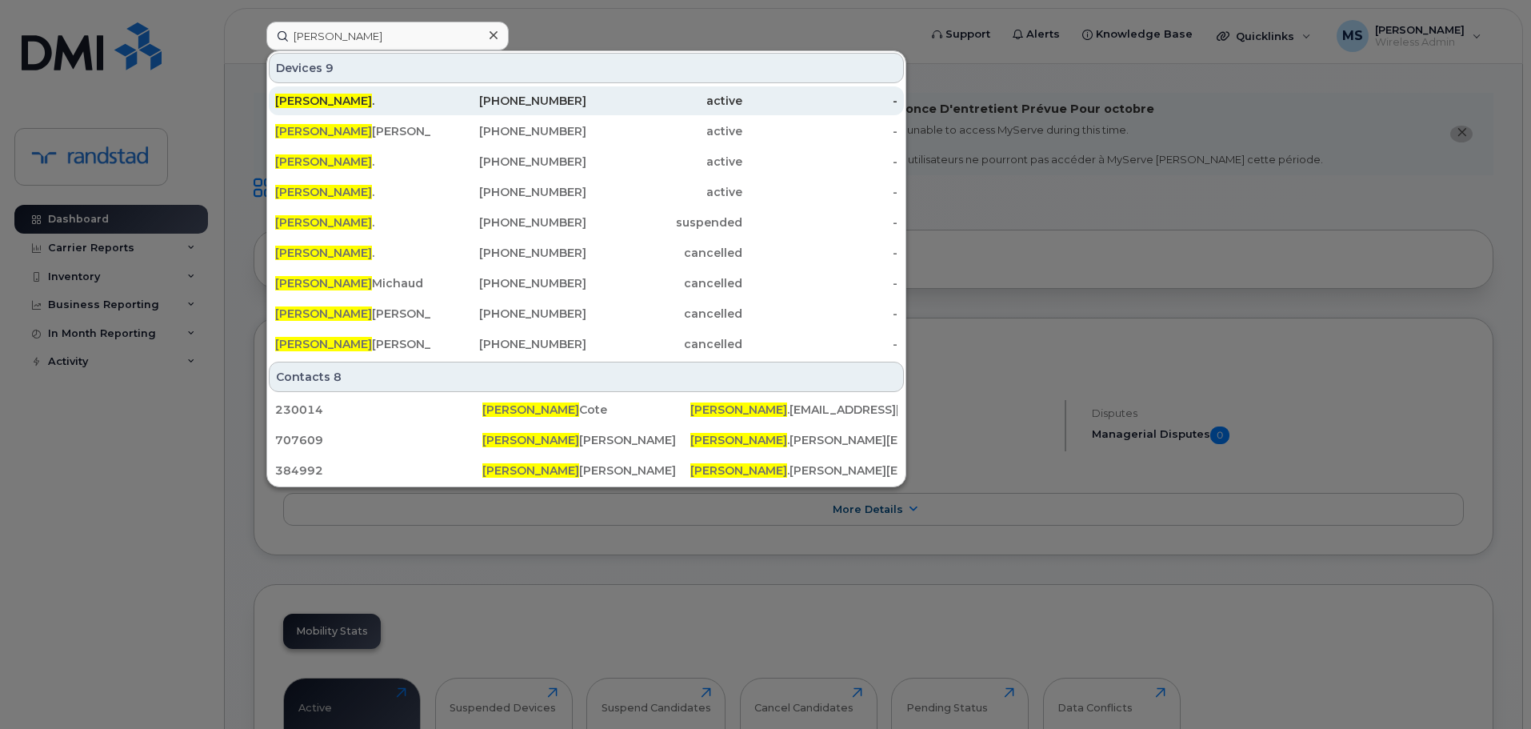  What do you see at coordinates (338, 377) in the screenshot?
I see `span: 8` at bounding box center [338, 377].